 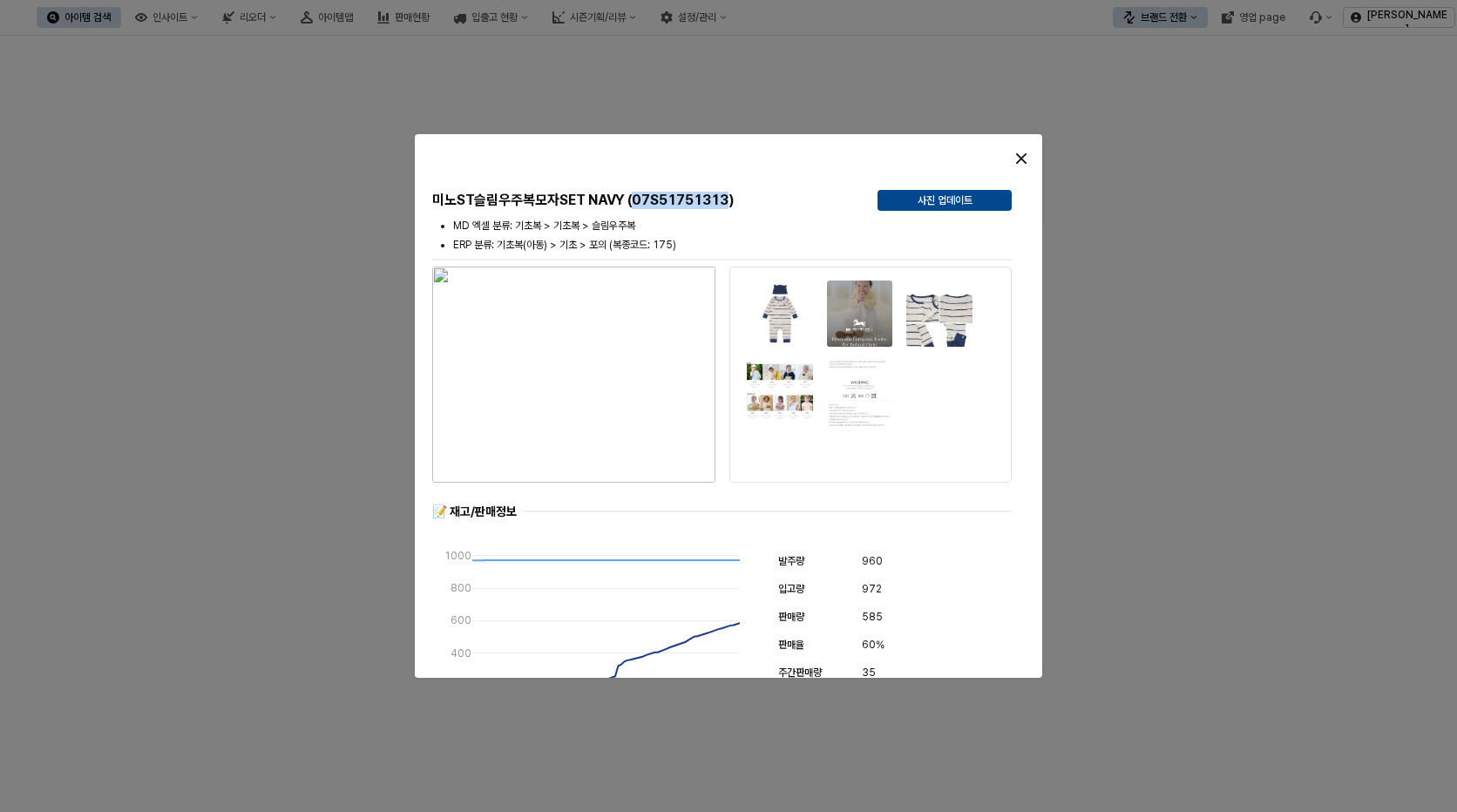 What do you see at coordinates (732, 245) in the screenshot?
I see `li: ERP 분류: 기초복(아동) > 기초 > 포의 (복종코드: 175)` at bounding box center [732, 245].